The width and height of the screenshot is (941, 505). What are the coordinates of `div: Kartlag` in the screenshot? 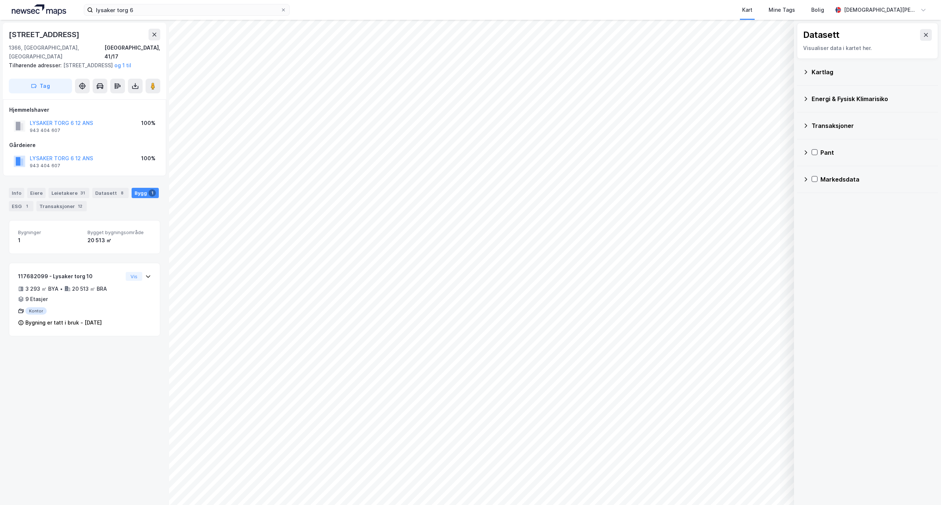 It's located at (872, 72).